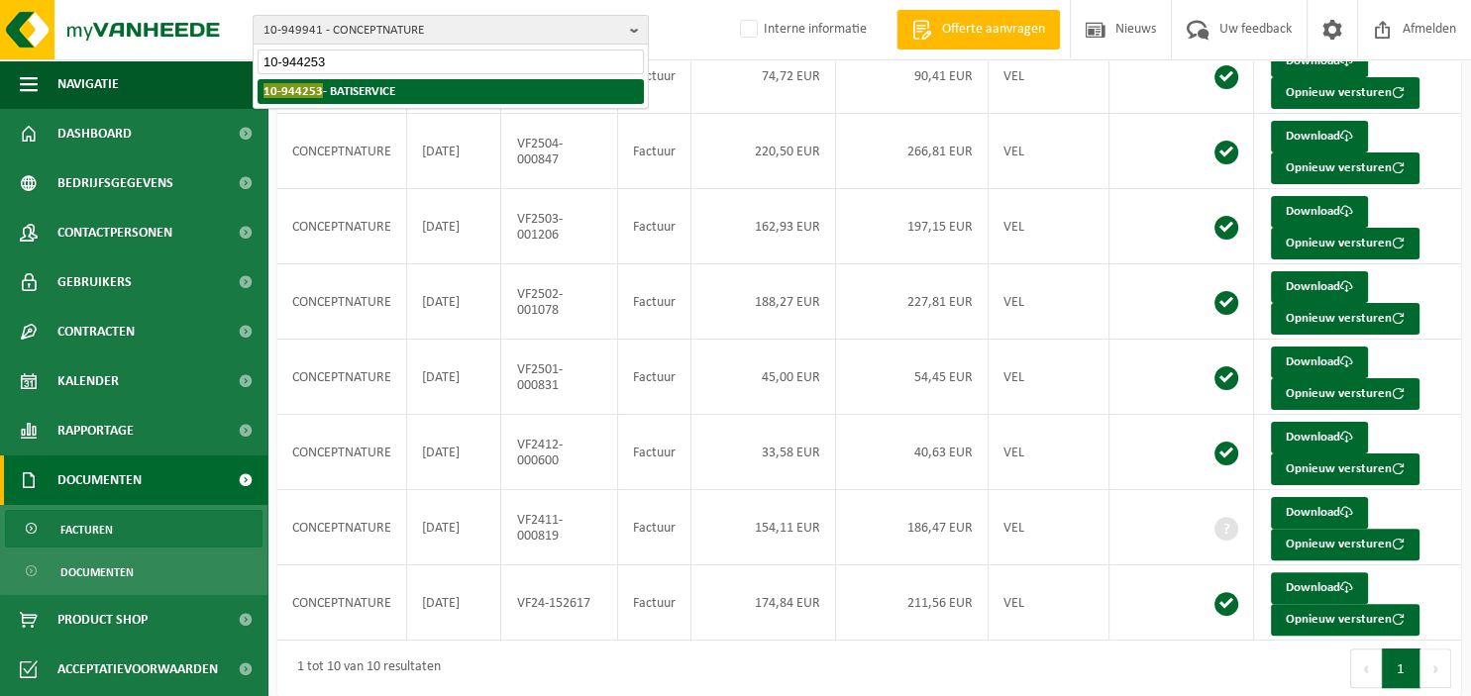  Describe the element at coordinates (912, 603) in the screenshot. I see `td: 211,56 EUR` at that location.